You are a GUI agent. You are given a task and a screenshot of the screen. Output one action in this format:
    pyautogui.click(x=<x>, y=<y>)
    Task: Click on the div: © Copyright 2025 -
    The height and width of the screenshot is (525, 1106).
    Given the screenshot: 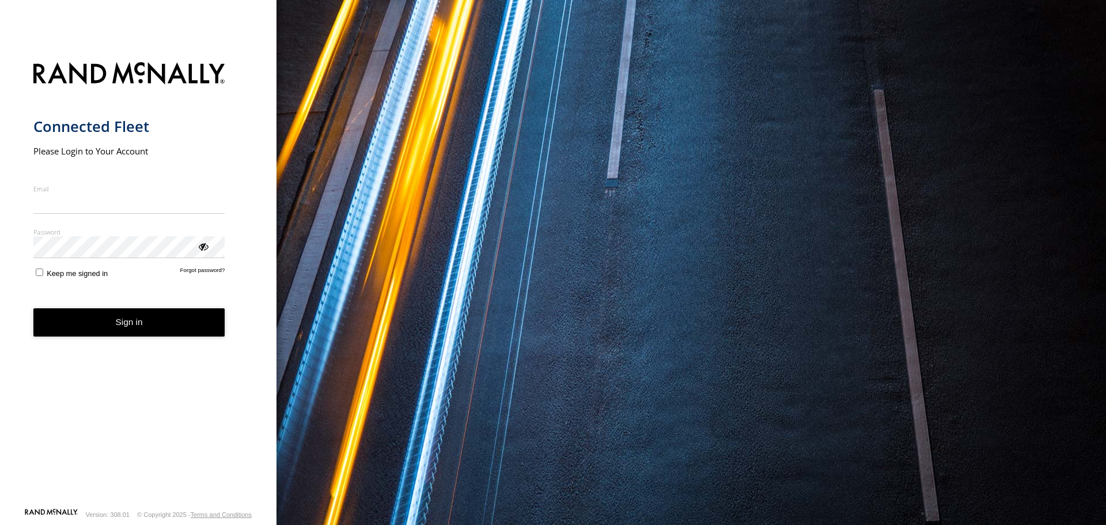 What is the action you would take?
    pyautogui.click(x=194, y=515)
    